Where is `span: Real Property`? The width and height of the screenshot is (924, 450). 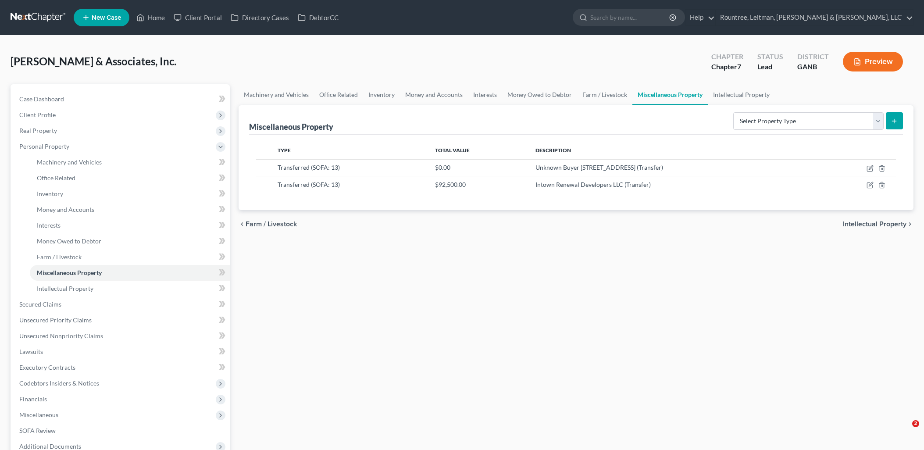
span: Real Property is located at coordinates (38, 130).